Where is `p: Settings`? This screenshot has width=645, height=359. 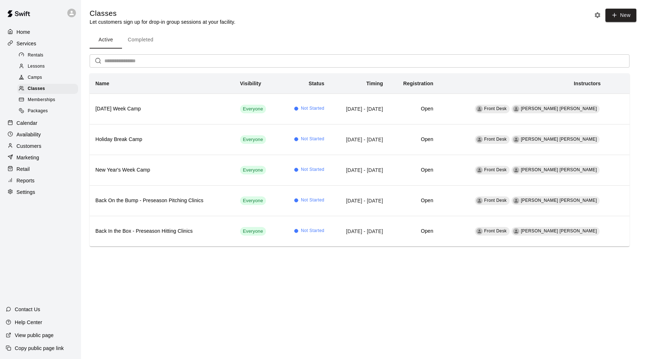 p: Settings is located at coordinates (26, 192).